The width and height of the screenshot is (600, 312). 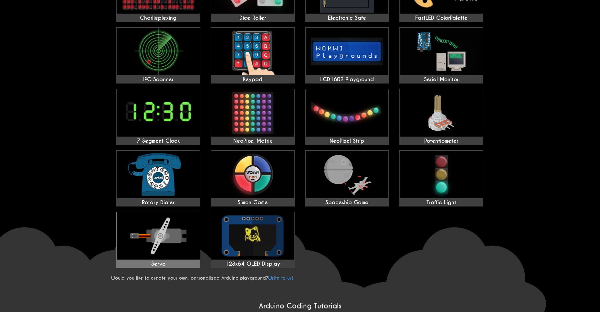 What do you see at coordinates (253, 236) in the screenshot?
I see `img: 128x64 OLED Display` at bounding box center [253, 236].